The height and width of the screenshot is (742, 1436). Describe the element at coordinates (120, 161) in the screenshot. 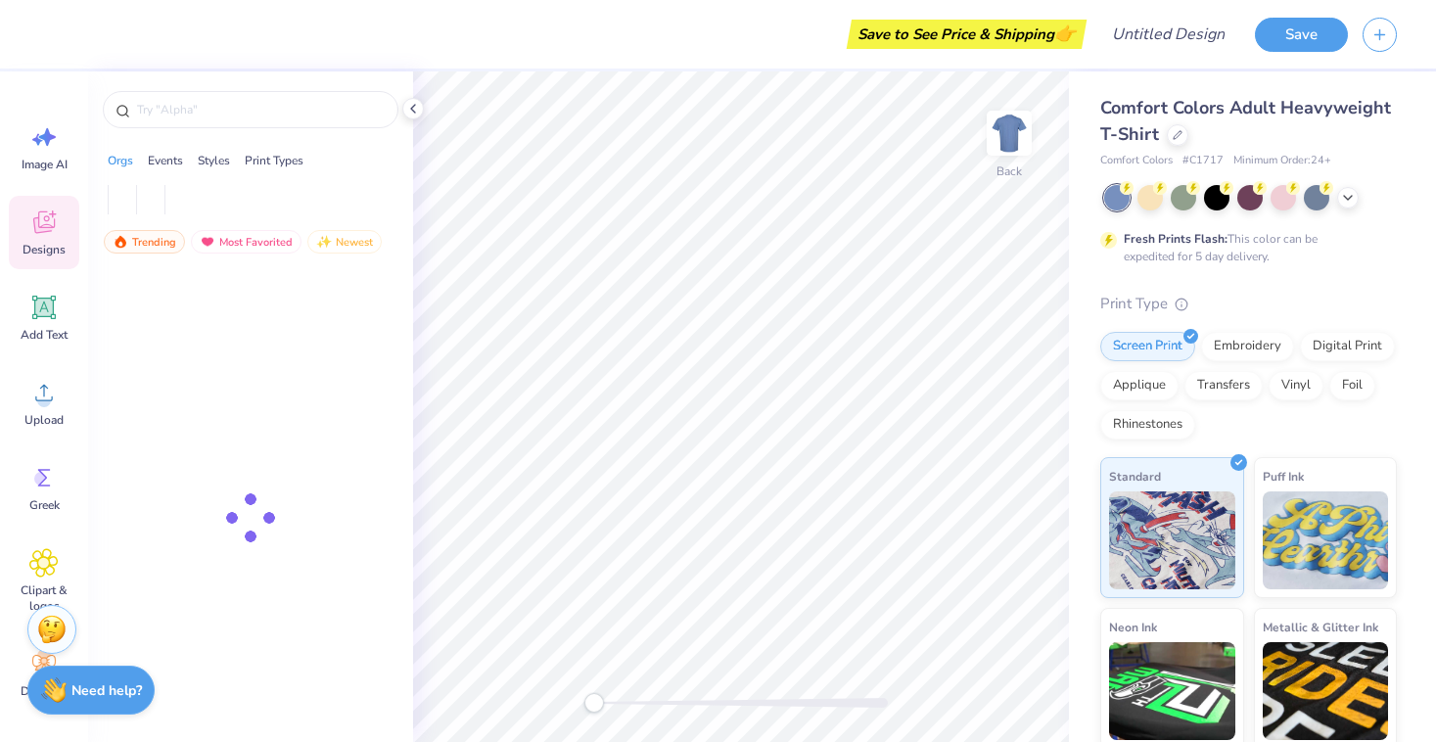

I see `div: Orgs` at that location.